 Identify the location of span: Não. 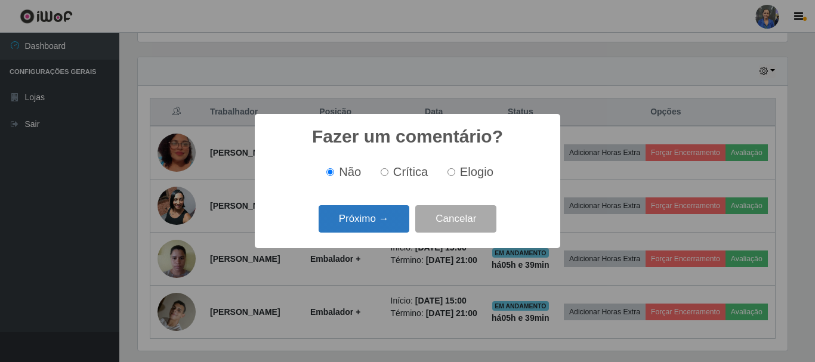
(350, 172).